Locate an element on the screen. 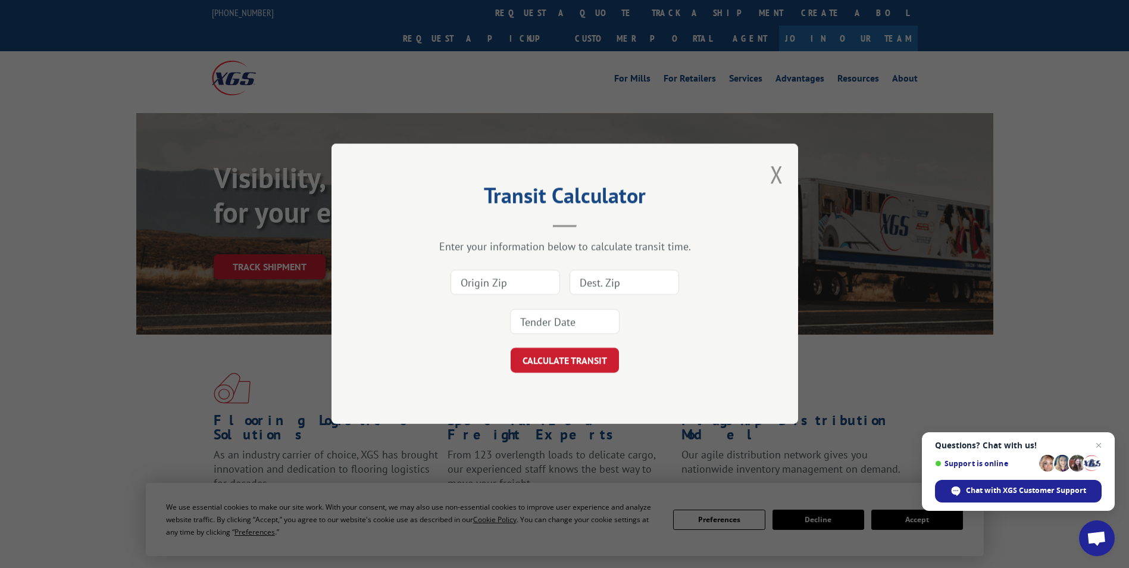  div: Enter your information below to calculate transit time. is located at coordinates (565, 246).